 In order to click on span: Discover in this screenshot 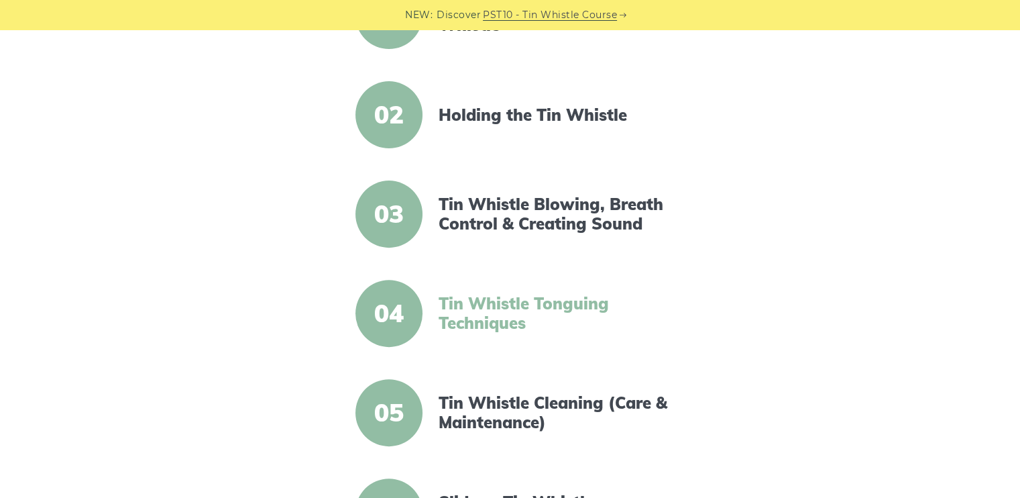, I will do `click(459, 15)`.